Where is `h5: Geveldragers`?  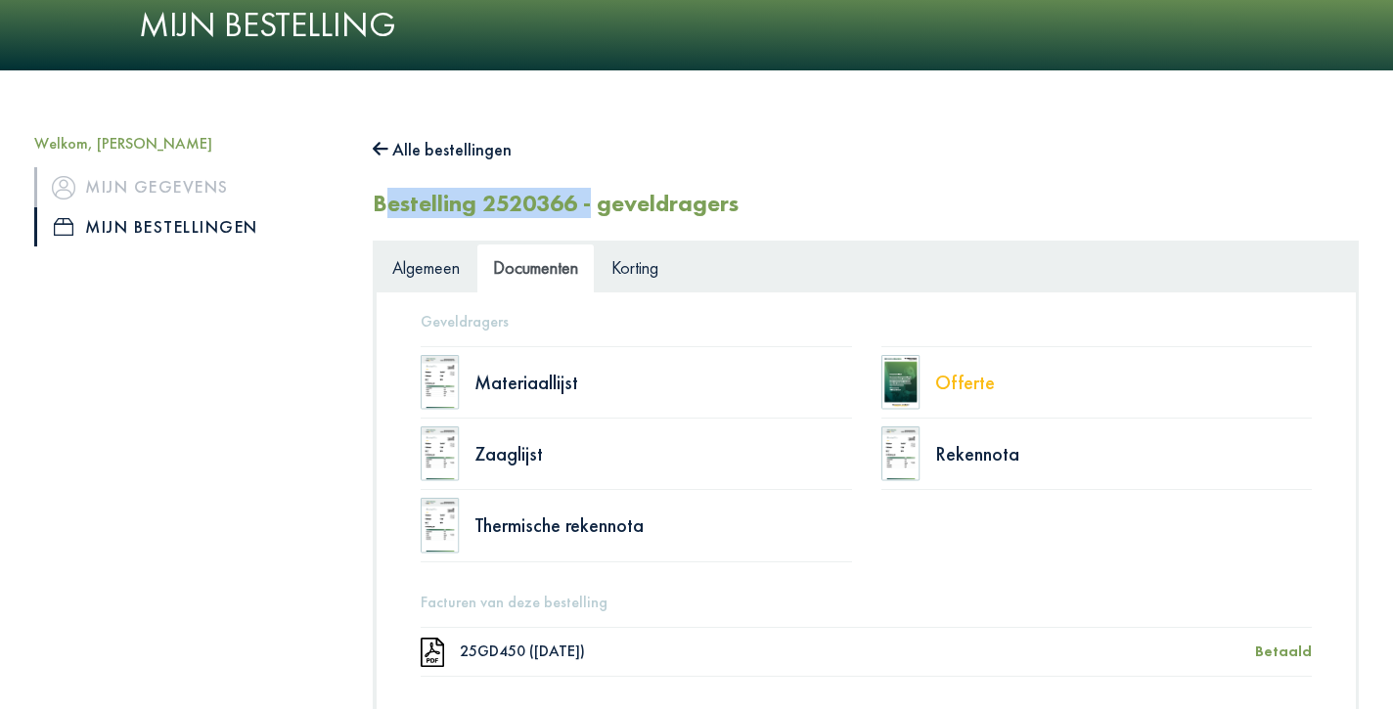 h5: Geveldragers is located at coordinates (866, 321).